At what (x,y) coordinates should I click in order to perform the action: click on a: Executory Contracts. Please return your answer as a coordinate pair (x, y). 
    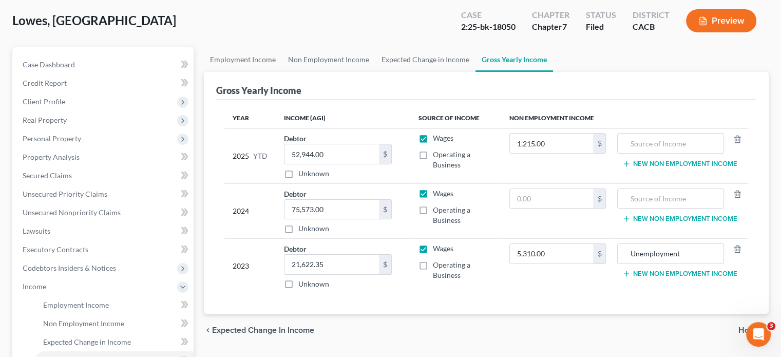
    Looking at the image, I should click on (104, 249).